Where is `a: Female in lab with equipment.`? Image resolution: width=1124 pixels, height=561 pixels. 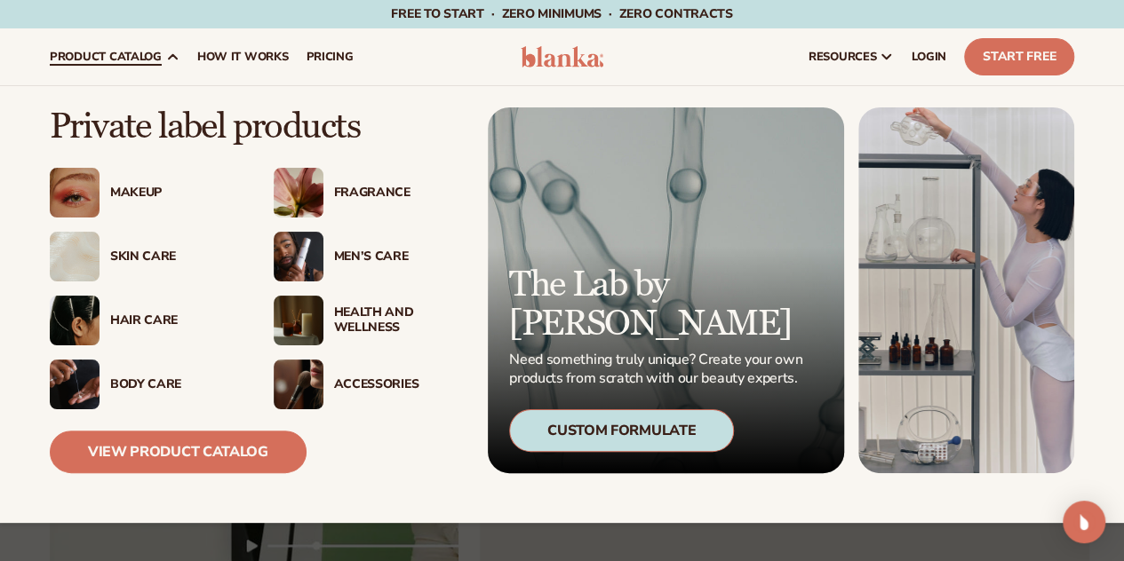 a: Female in lab with equipment. is located at coordinates (965, 290).